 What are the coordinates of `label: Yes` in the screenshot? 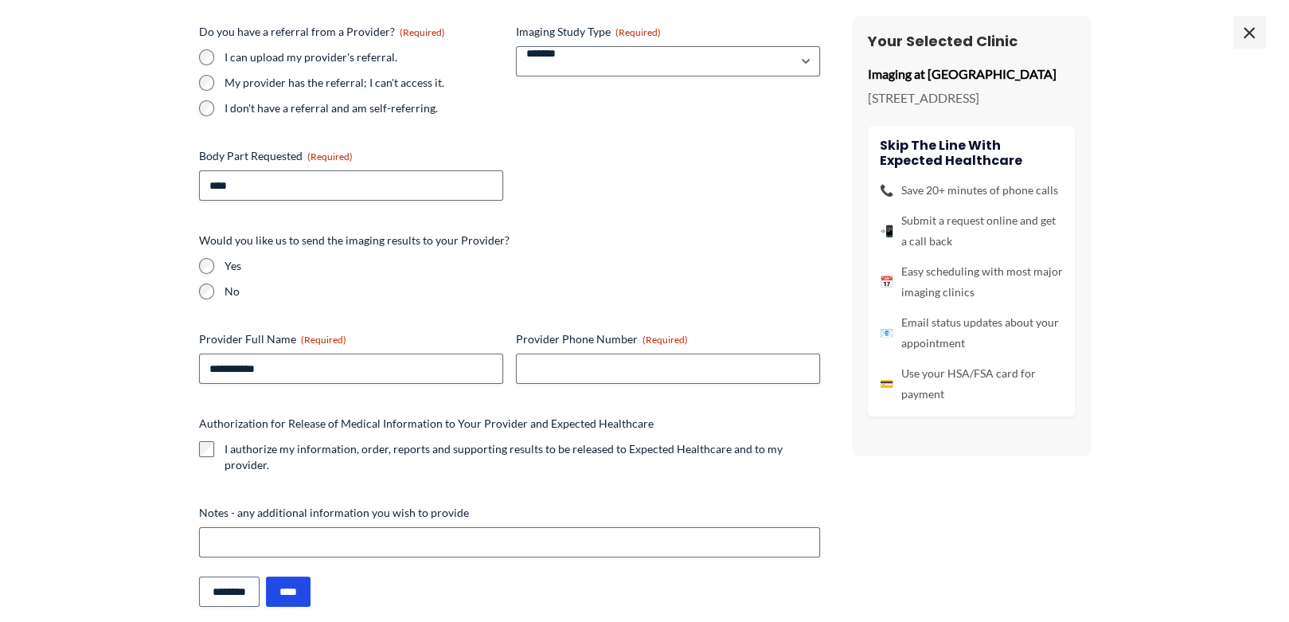 It's located at (522, 266).